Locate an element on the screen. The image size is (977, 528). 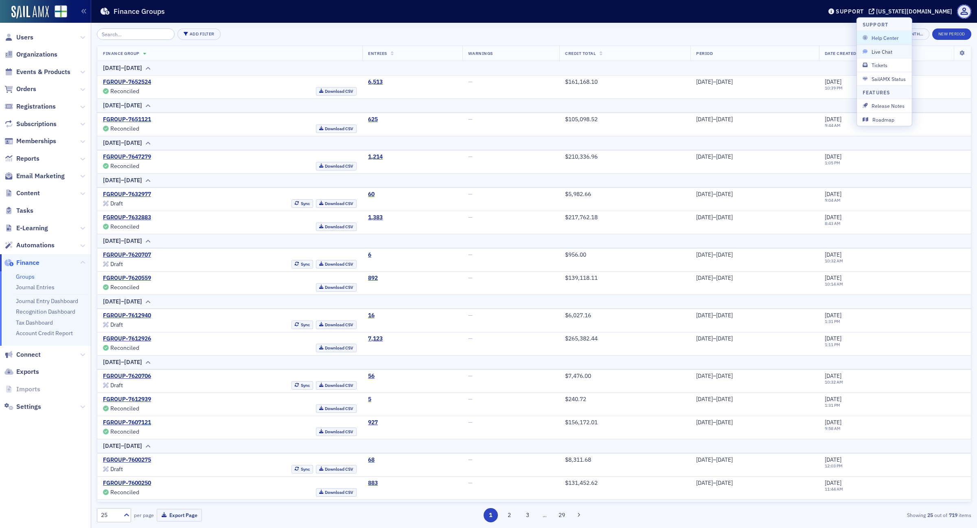
span: Subscriptions is located at coordinates (36, 124).